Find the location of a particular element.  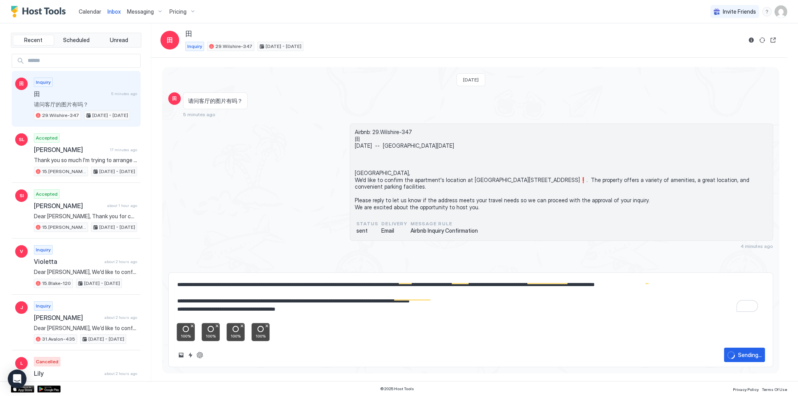

span: Recent is located at coordinates (33, 40).